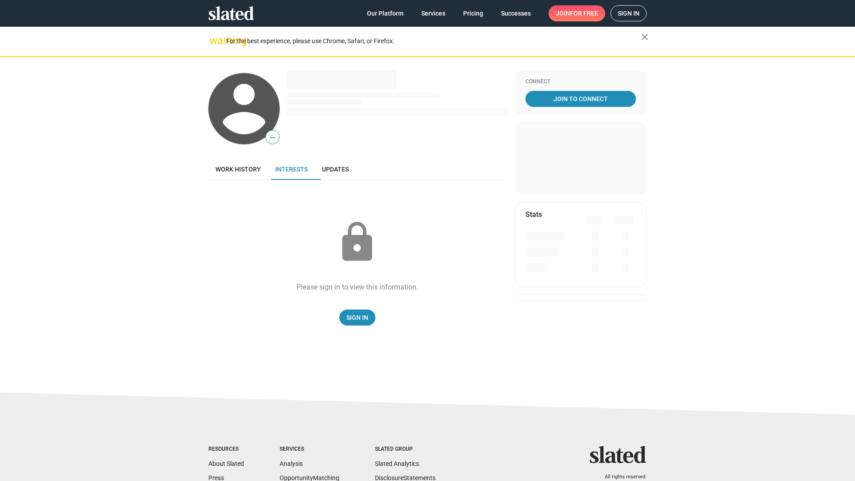 Image resolution: width=855 pixels, height=481 pixels. Describe the element at coordinates (434, 41) in the screenshot. I see `div: For the best experience, please use Chrome, Safari, or Firefox.` at that location.